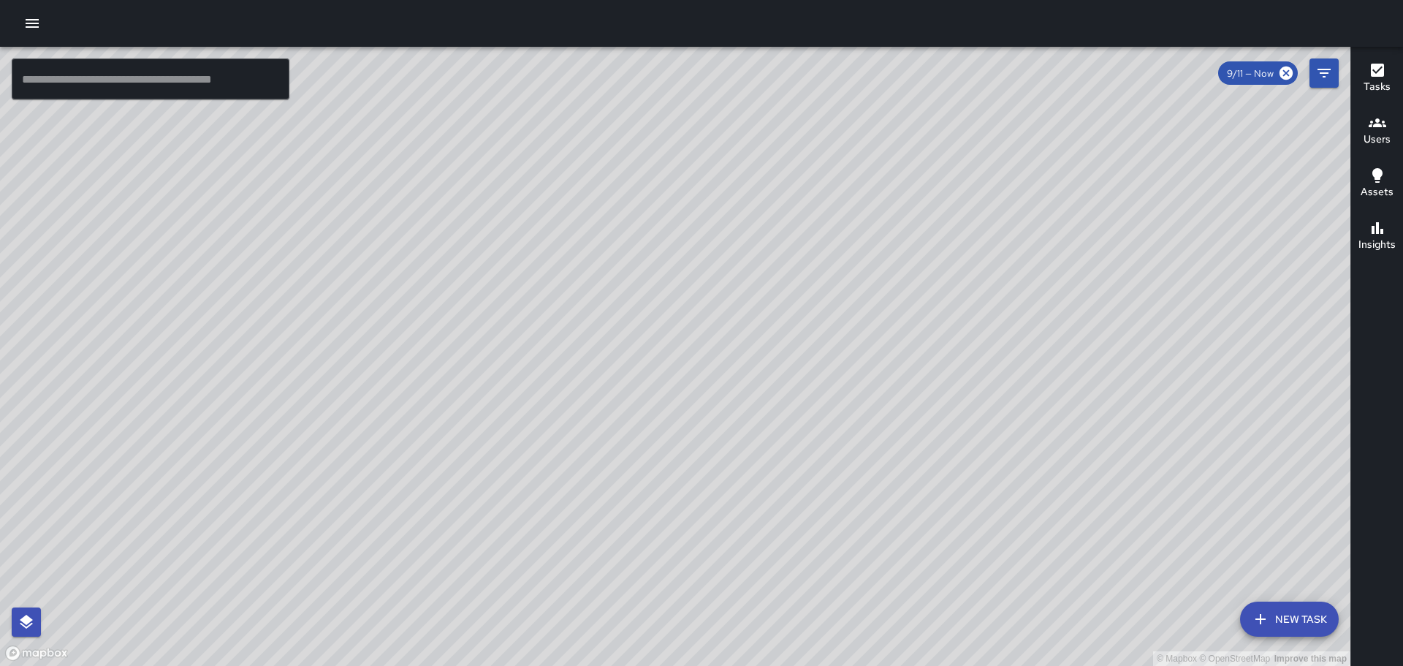 The height and width of the screenshot is (666, 1403). I want to click on button: Insights, so click(1377, 237).